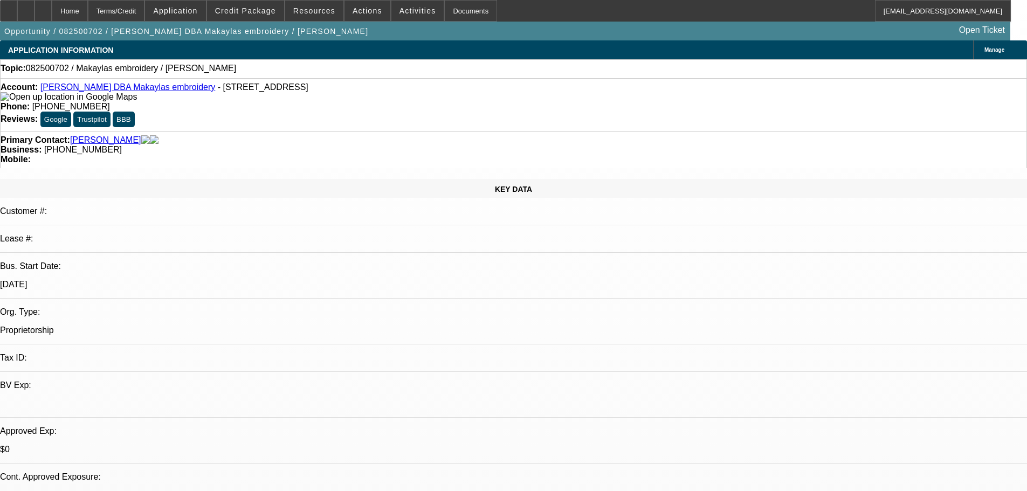  I want to click on span: APPLICATION INFORMATION, so click(60, 50).